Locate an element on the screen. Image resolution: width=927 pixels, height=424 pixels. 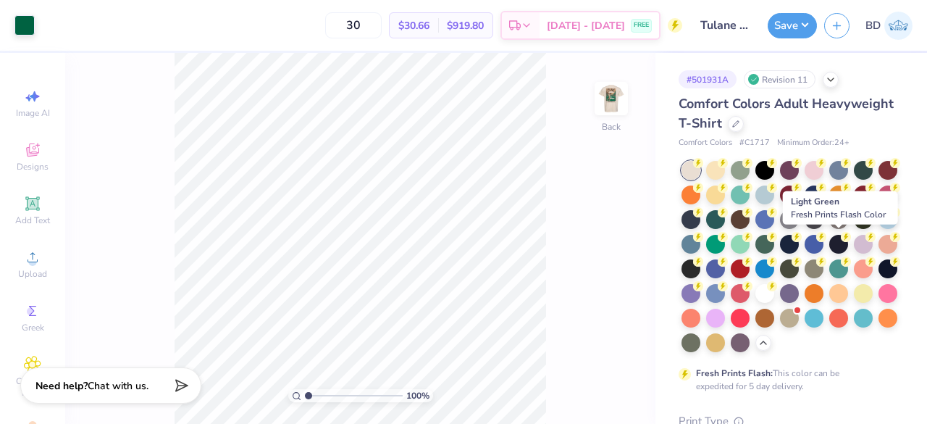
span: Upload is located at coordinates (33, 274).